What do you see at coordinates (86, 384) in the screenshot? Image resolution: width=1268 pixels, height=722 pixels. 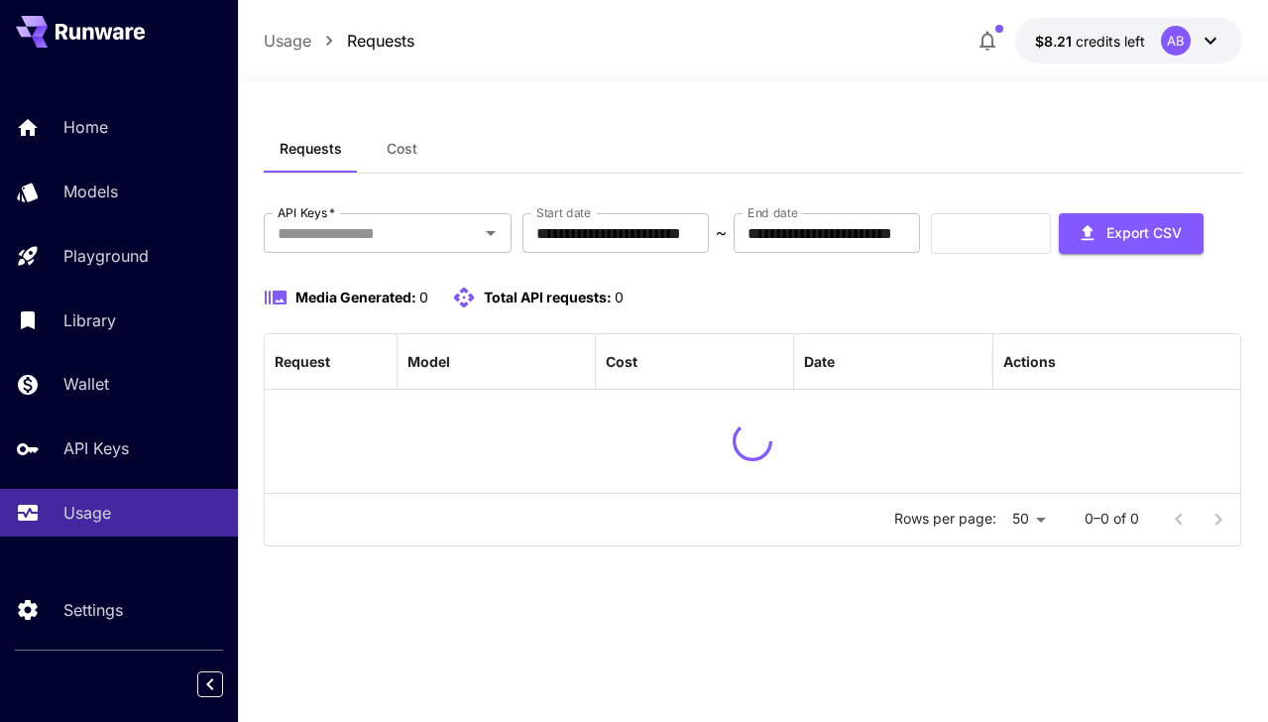 I see `p: Wallet` at bounding box center [86, 384].